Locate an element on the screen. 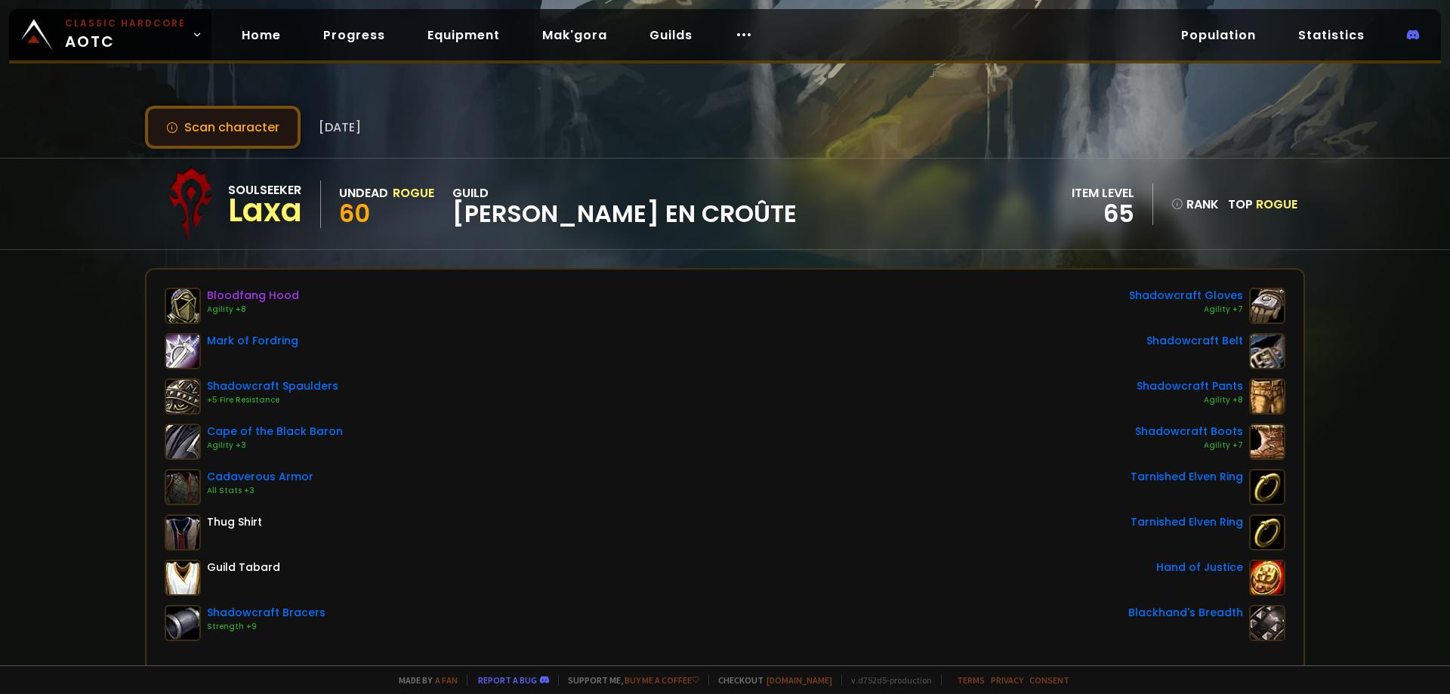 This screenshot has width=1450, height=694. small: Classic Hardcore is located at coordinates (125, 23).